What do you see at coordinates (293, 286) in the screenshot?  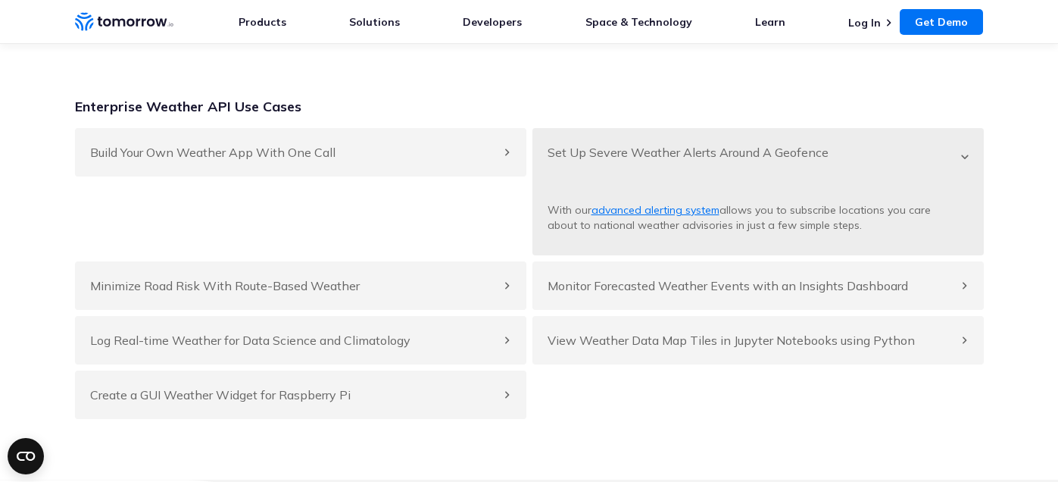 I see `h4: Minimize Road Risk With Route-Based Weather` at bounding box center [293, 286].